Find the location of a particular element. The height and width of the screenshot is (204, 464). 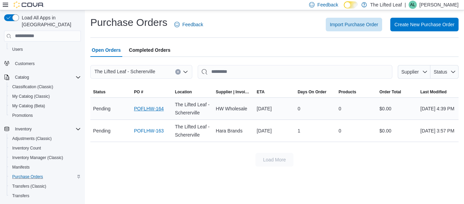

button: Order Total is located at coordinates (397, 92).